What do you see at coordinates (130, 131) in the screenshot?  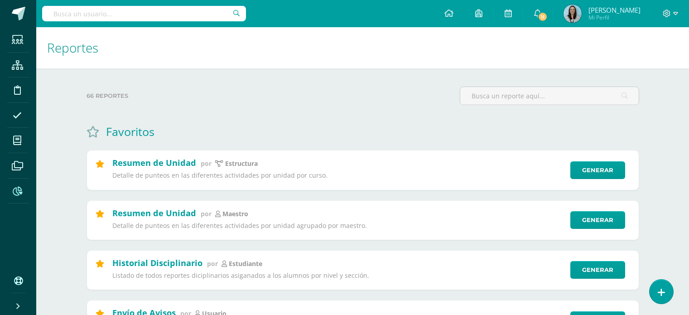 I see `h1: Favoritos` at bounding box center [130, 131].